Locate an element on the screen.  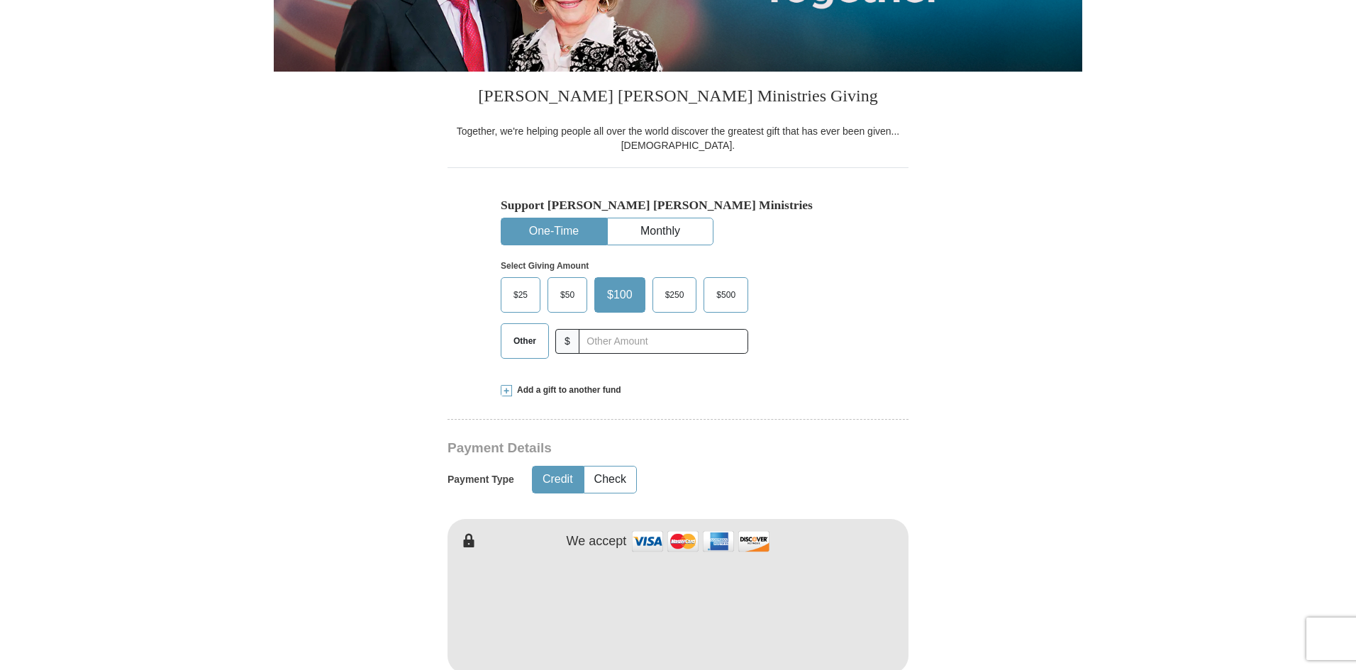
button: Check is located at coordinates (610, 479).